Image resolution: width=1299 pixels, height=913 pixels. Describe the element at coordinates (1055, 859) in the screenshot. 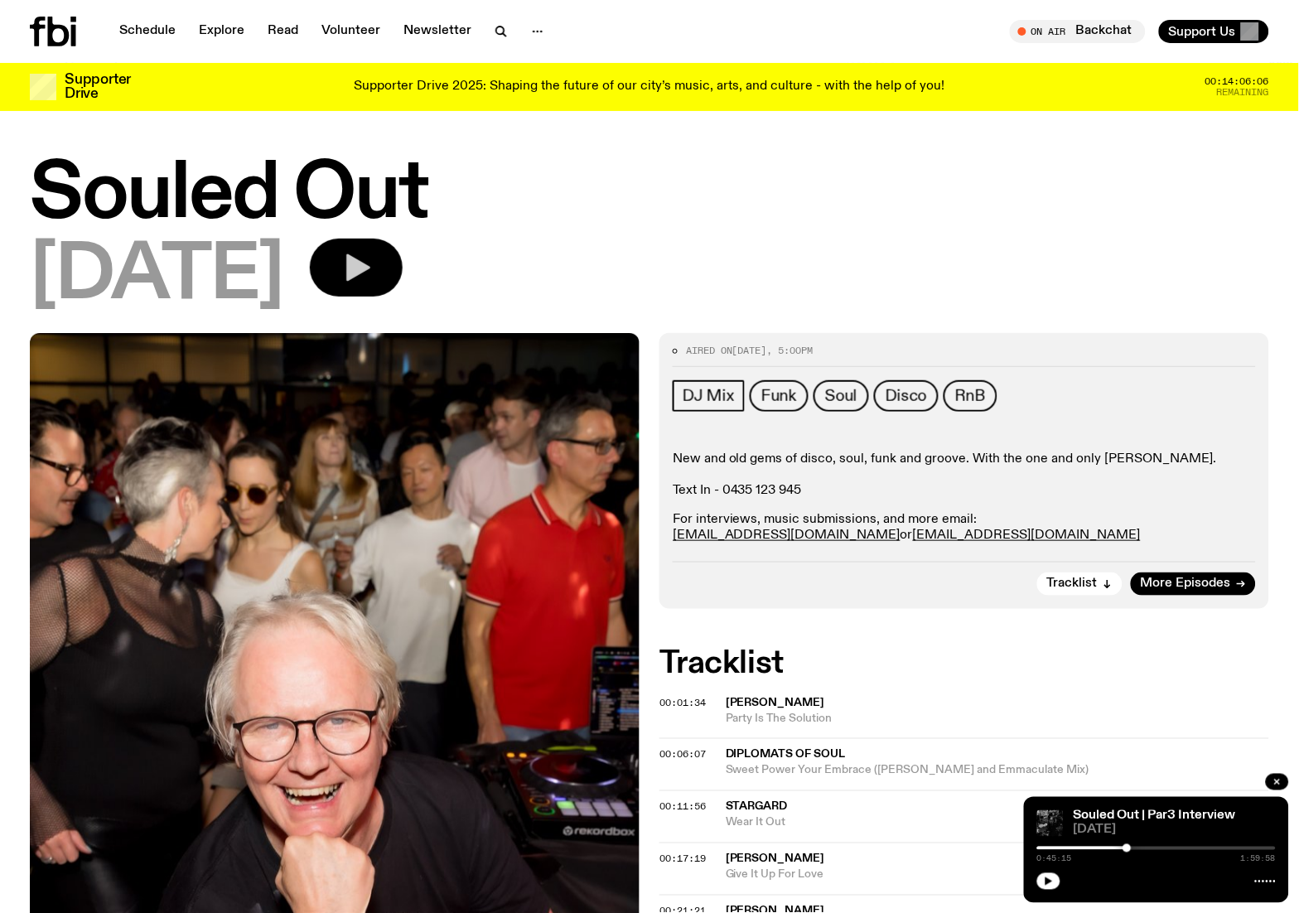

I see `span: 0:45:15` at that location.